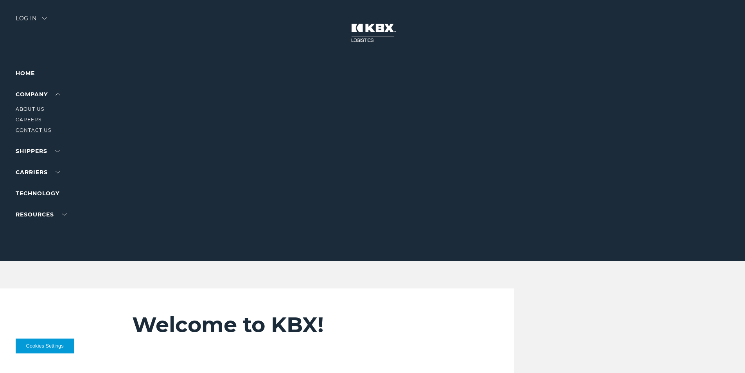  Describe the element at coordinates (31, 21) in the screenshot. I see `div: Log in` at that location.